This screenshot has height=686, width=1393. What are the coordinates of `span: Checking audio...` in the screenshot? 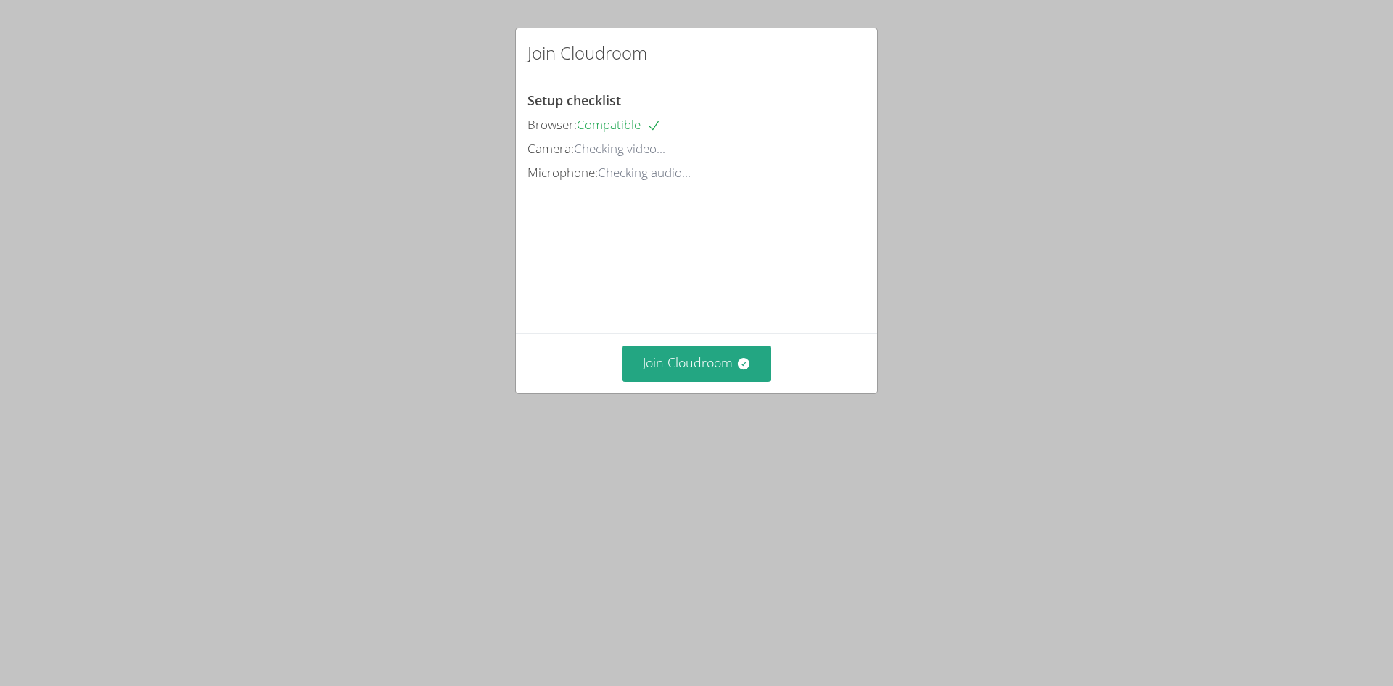 It's located at (644, 172).